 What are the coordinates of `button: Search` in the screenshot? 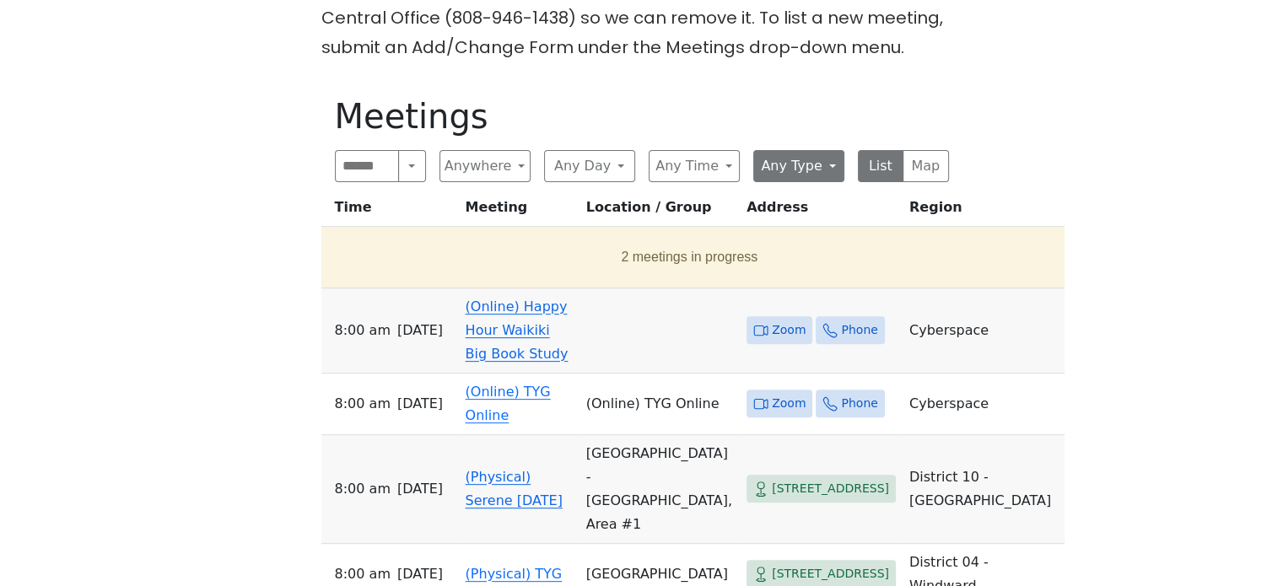 It's located at (412, 166).